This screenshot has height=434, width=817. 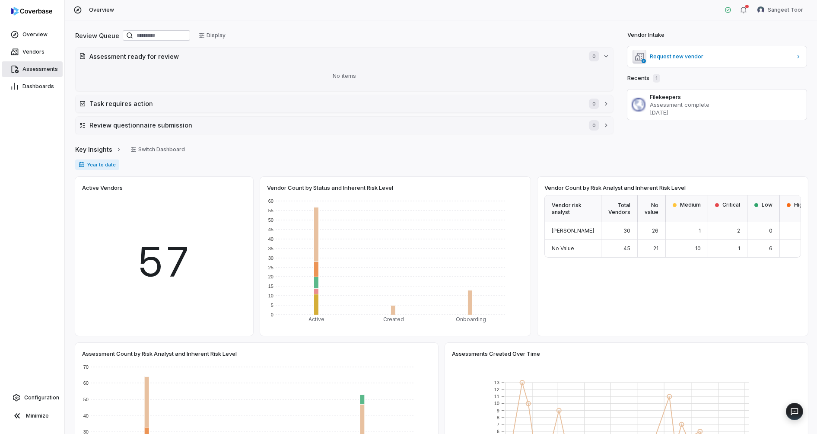 What do you see at coordinates (32, 35) in the screenshot?
I see `a: Overview` at bounding box center [32, 35].